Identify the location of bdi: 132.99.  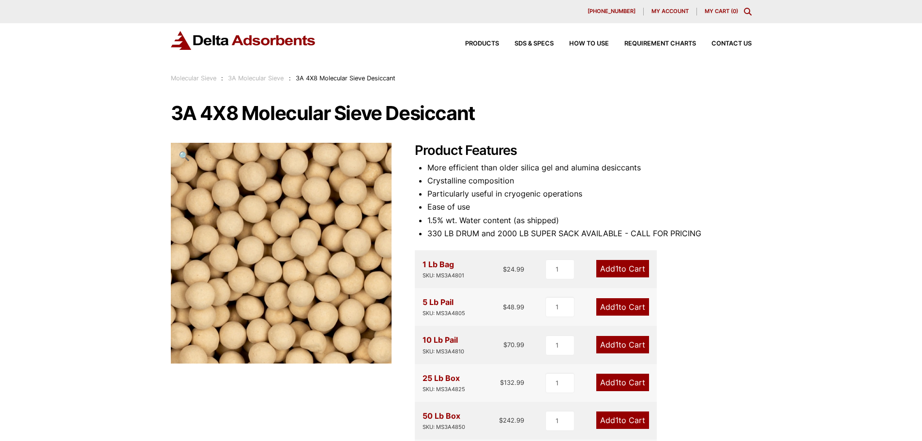
(512, 382).